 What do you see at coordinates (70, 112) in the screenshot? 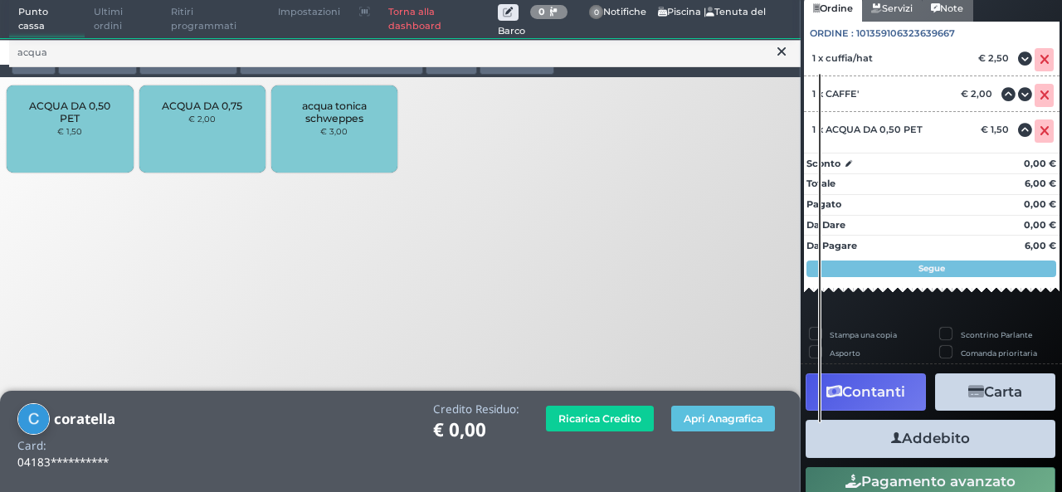
I see `span: ACQUA DA 0,50 PET` at bounding box center [70, 112].